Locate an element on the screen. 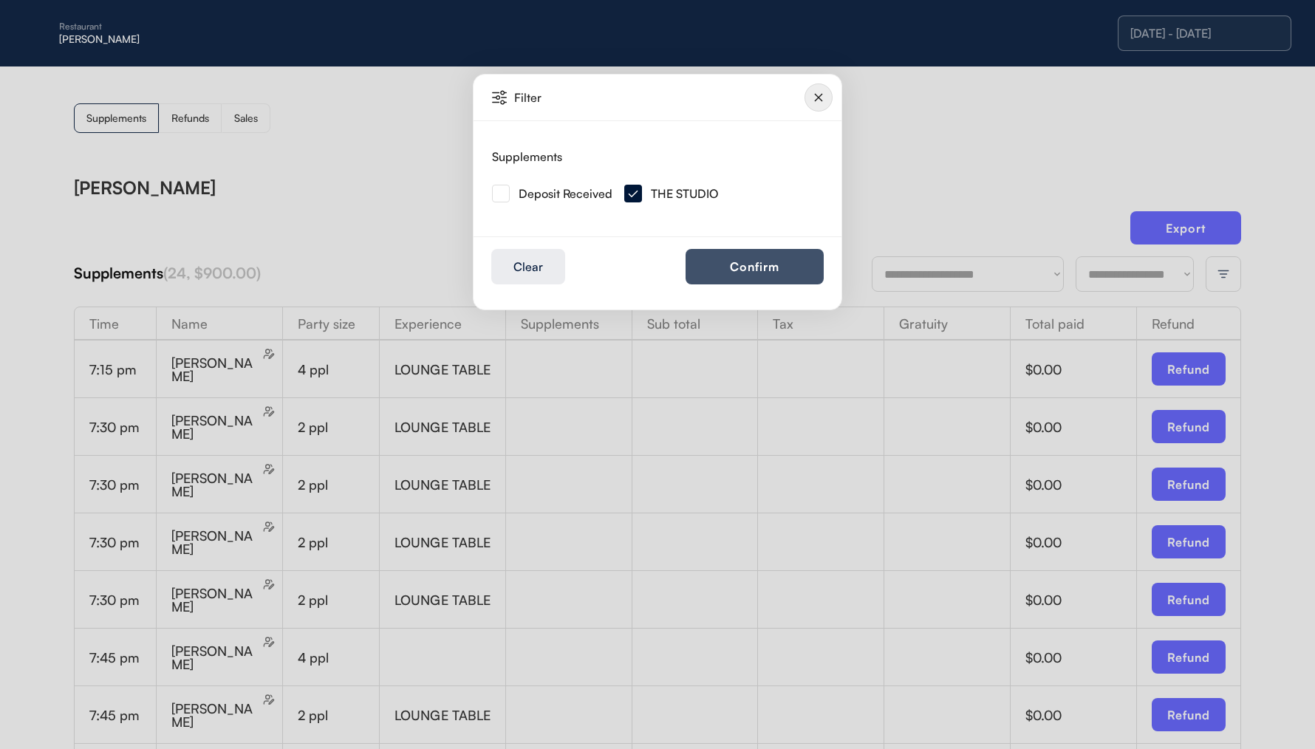 This screenshot has height=749, width=1315. img: Vector%20%2835%29.svg is located at coordinates (499, 98).